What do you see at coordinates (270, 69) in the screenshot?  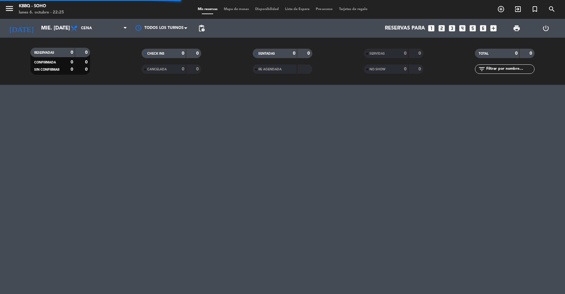 I see `span: RE AGENDADA` at bounding box center [270, 69].